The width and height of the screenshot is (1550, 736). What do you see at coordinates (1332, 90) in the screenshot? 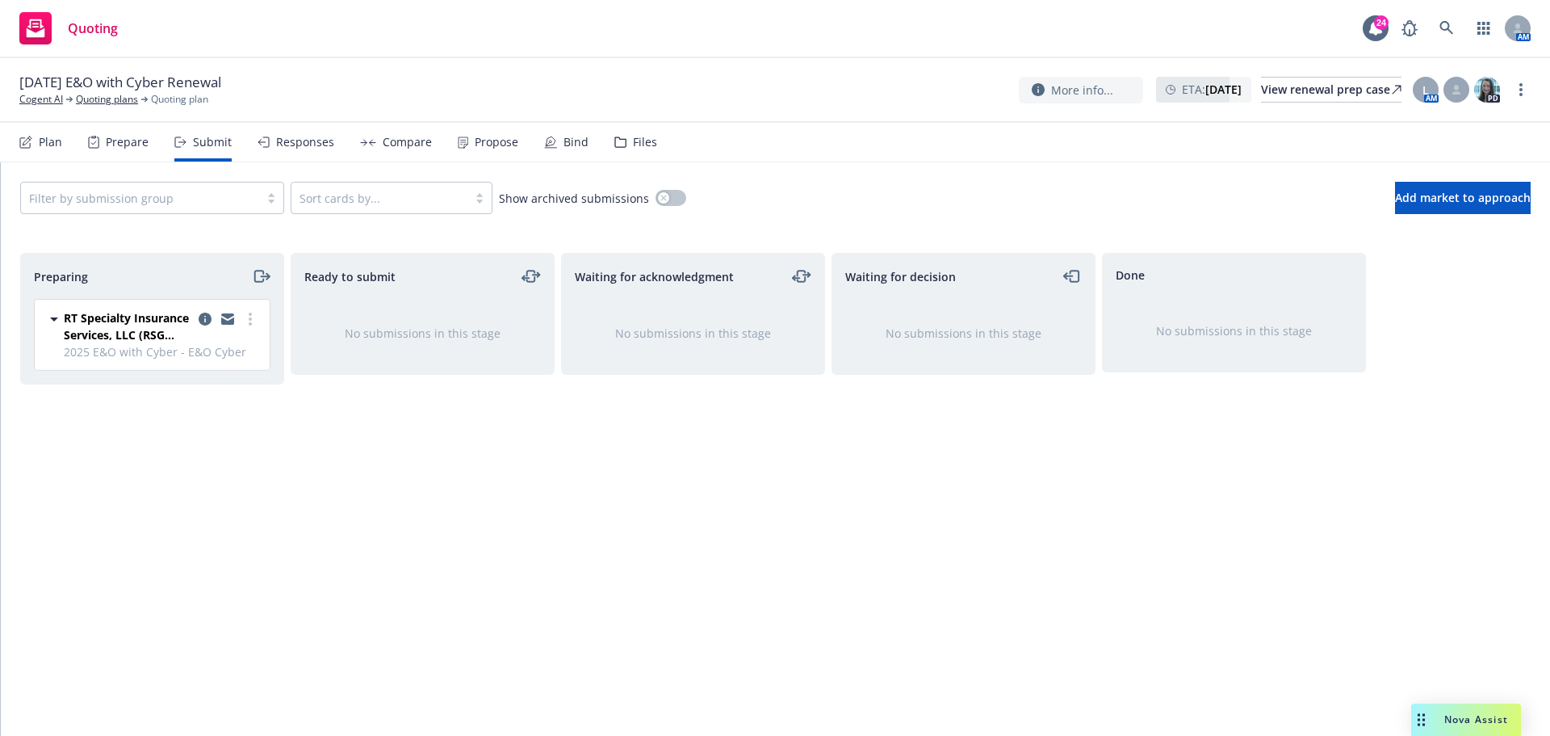
I see `div: View renewal prep case` at bounding box center [1332, 90].